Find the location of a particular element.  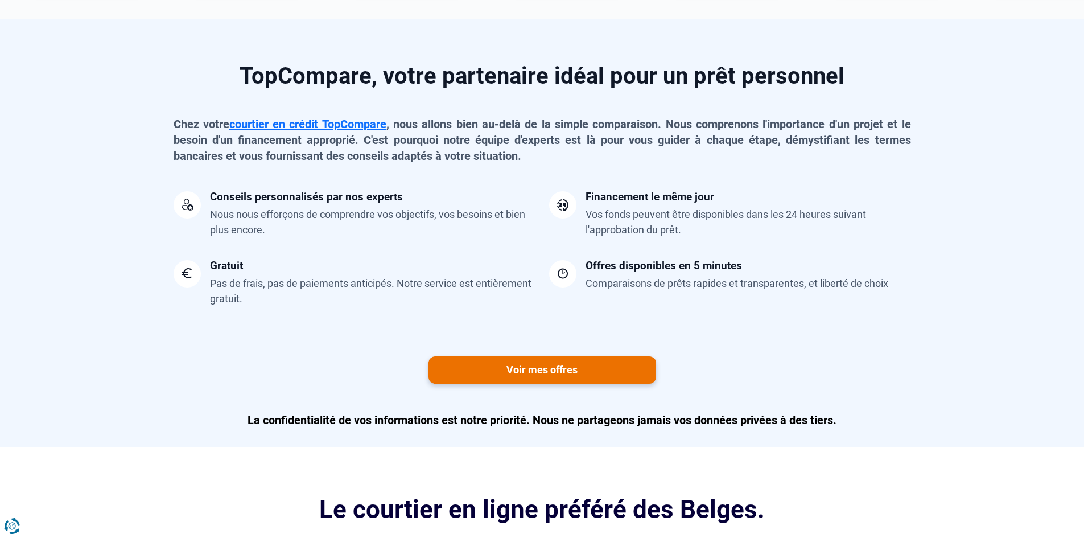

p: La confidentialité de vos informations est notre priorité. Nous ne partageons jamais vos données ... is located at coordinates (542, 420).